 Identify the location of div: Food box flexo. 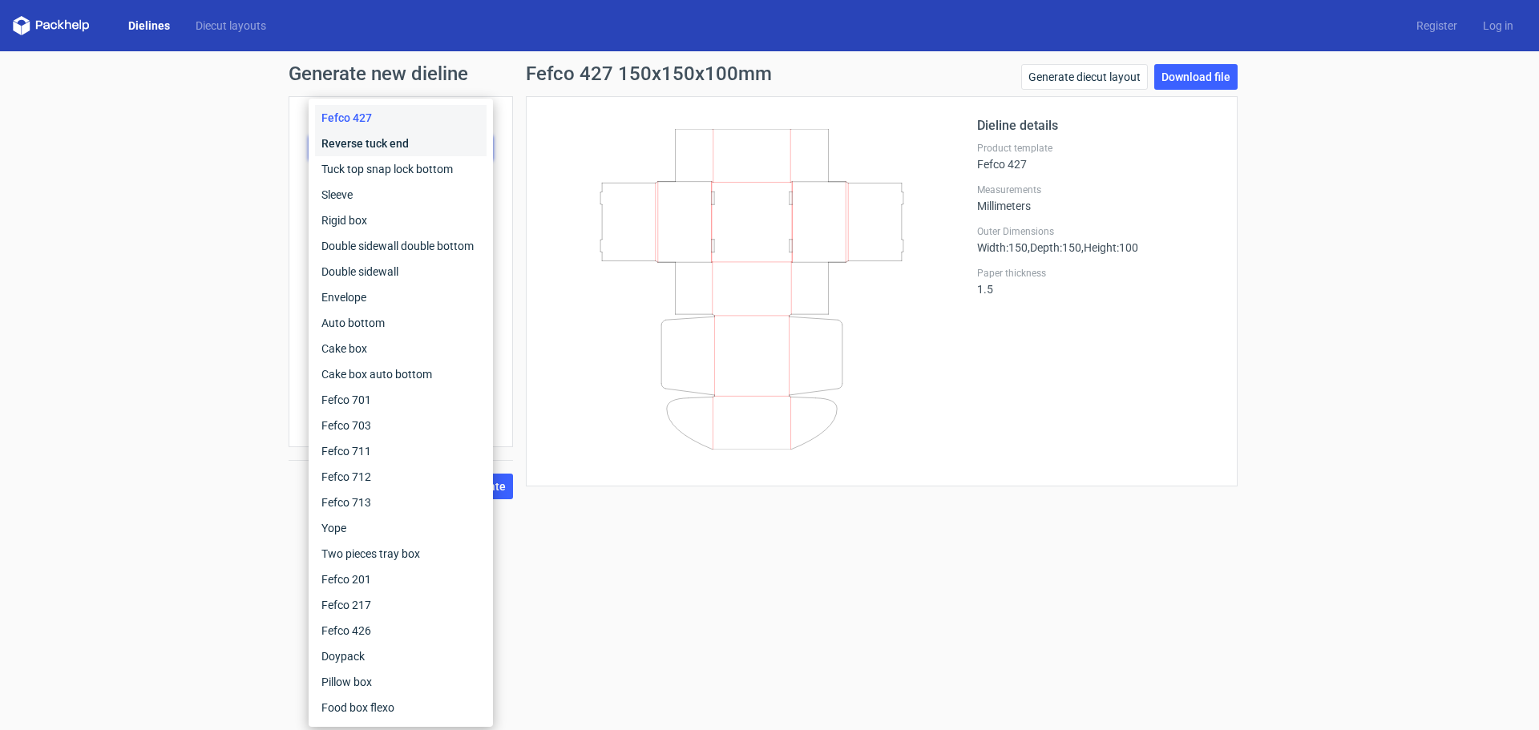
(401, 708).